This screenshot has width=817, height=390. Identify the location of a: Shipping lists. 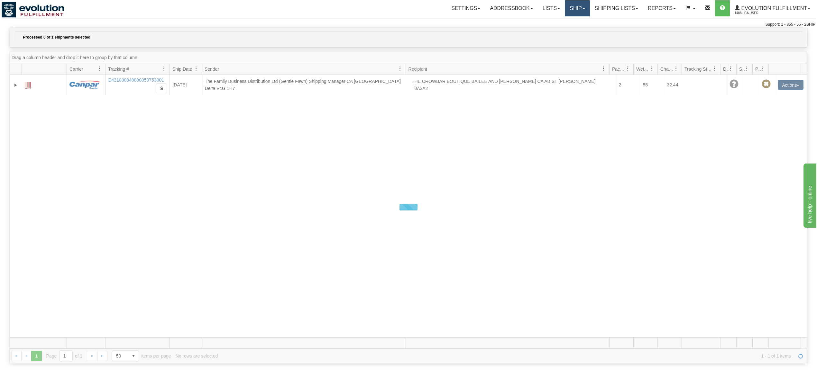
(616, 8).